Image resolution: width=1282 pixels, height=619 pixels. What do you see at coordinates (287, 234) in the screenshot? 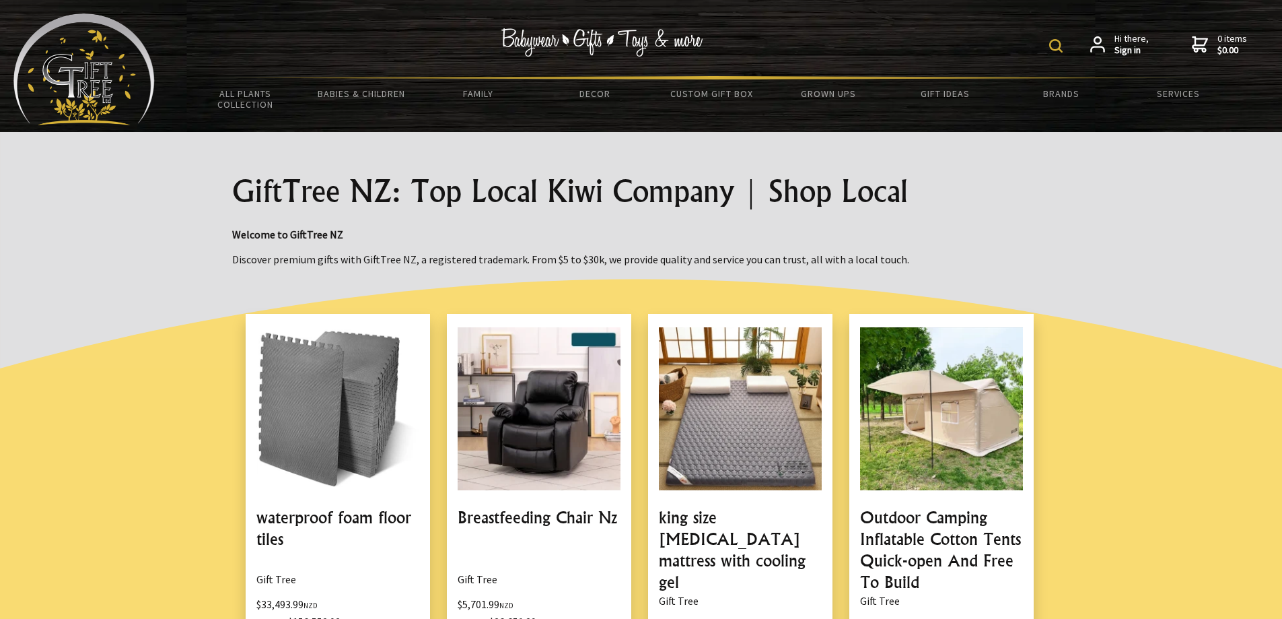
I see `strong: Welcome to GiftTree NZ` at bounding box center [287, 234].